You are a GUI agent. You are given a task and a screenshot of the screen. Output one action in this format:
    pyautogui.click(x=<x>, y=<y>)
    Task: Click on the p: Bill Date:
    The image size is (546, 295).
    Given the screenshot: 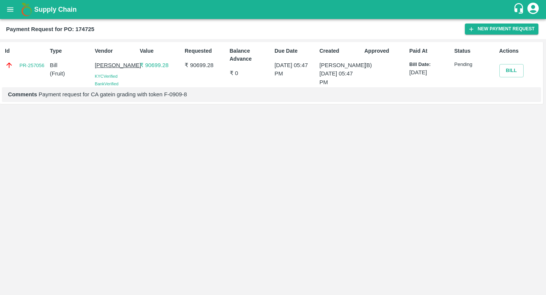 What is the action you would take?
    pyautogui.click(x=431, y=65)
    